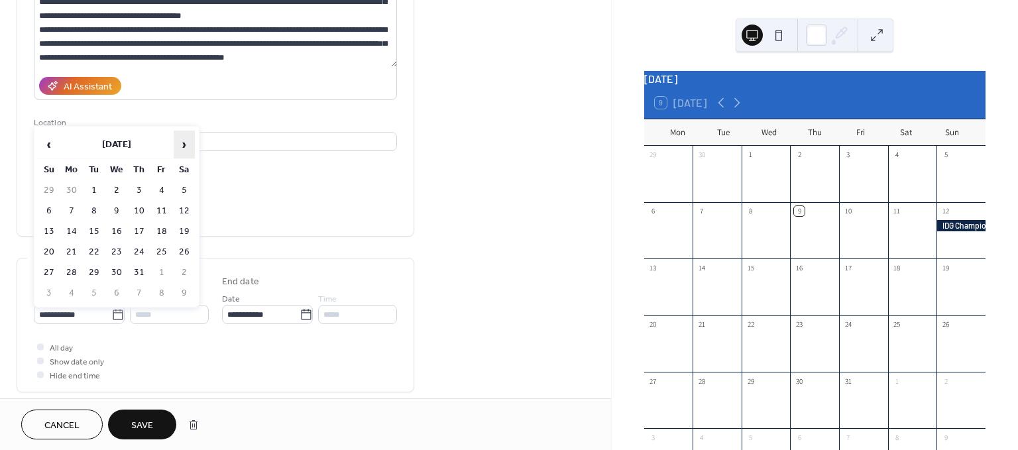 The width and height of the screenshot is (1018, 450). What do you see at coordinates (184, 231) in the screenshot?
I see `td: 19` at bounding box center [184, 231].